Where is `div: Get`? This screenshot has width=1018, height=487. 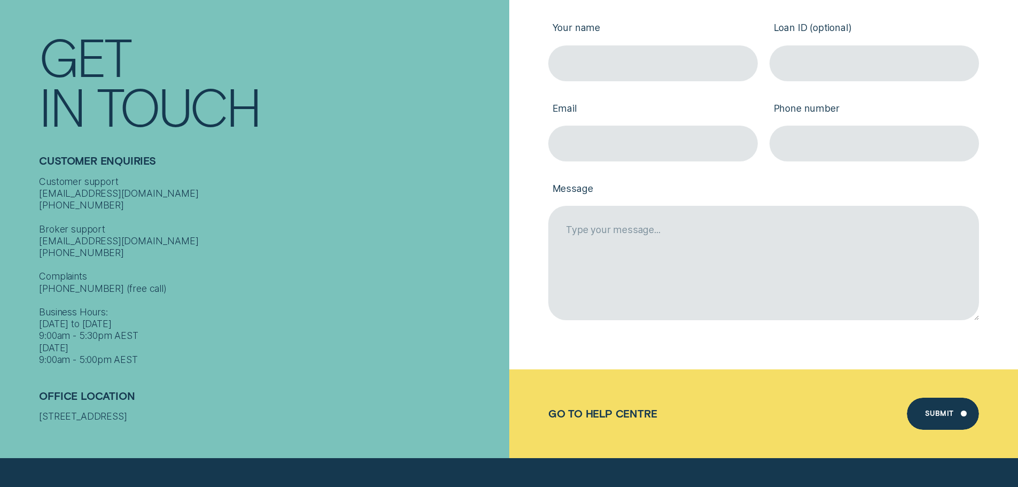
div: Get is located at coordinates (84, 56).